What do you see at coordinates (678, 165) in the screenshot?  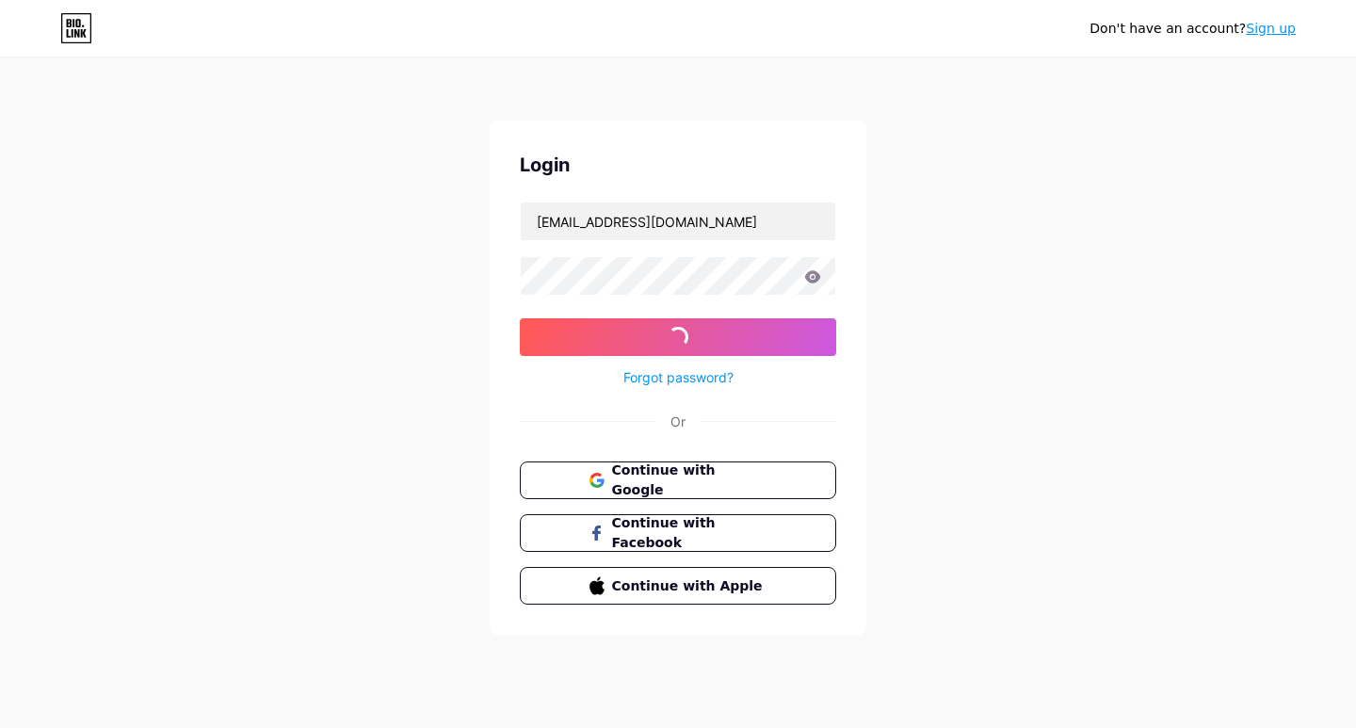 I see `div: Login` at bounding box center [678, 165].